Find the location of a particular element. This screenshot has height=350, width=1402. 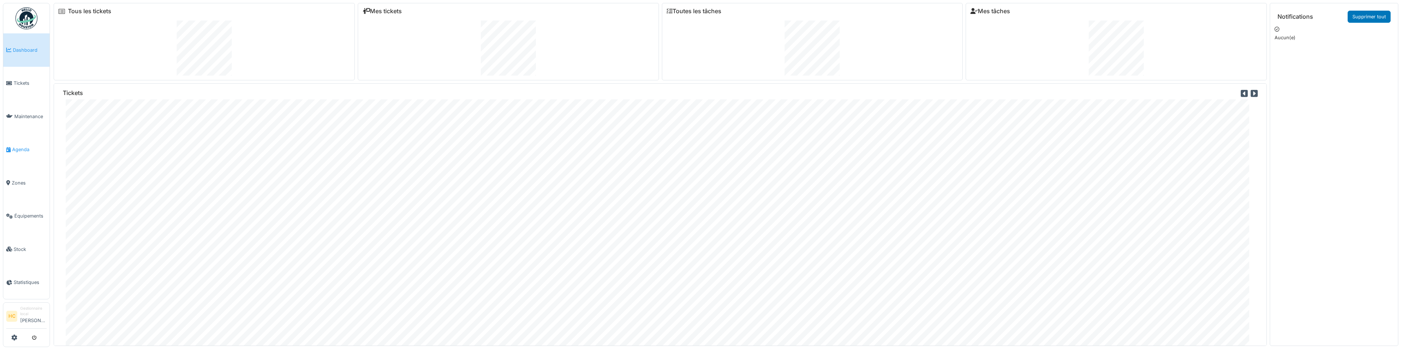

span: Dashboard is located at coordinates (30, 50).